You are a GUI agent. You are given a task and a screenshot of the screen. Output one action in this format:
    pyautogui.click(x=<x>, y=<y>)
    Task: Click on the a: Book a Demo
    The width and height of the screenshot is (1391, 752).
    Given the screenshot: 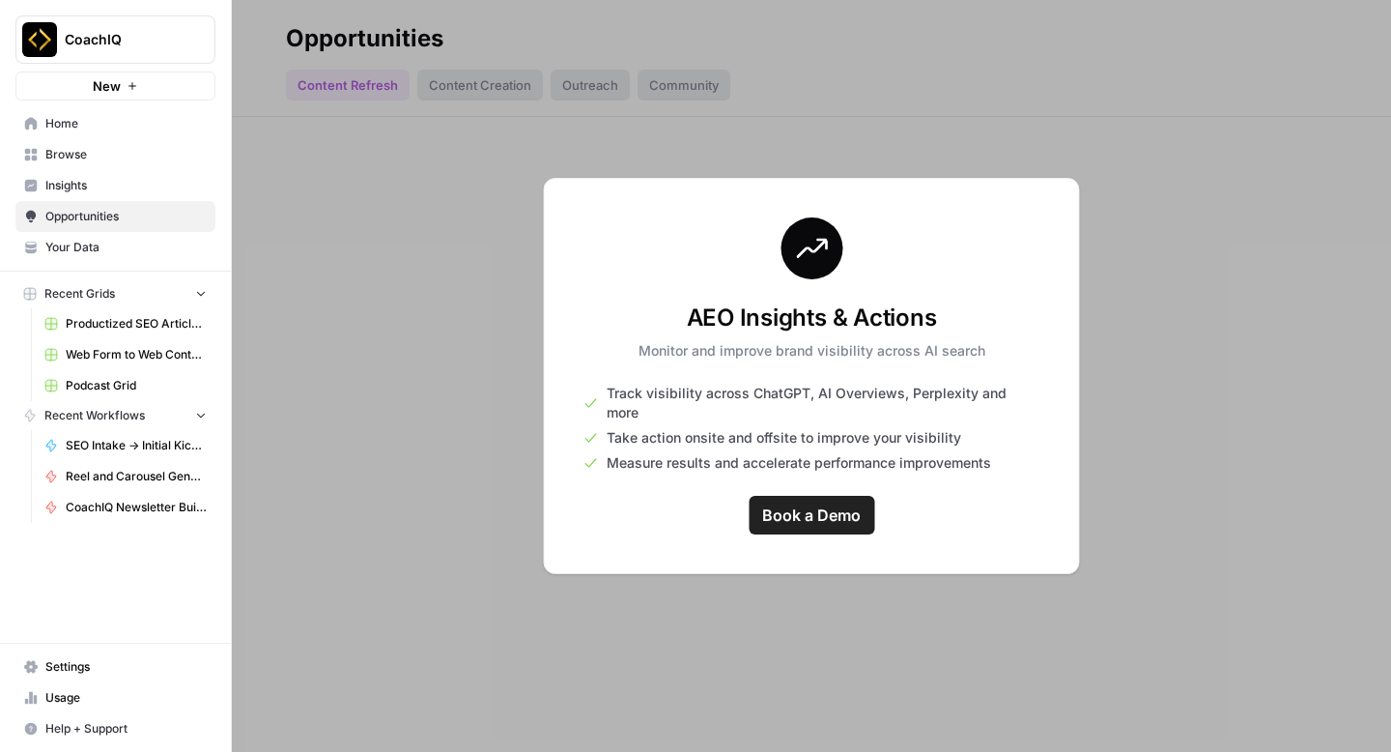 What is the action you would take?
    pyautogui.click(x=812, y=515)
    